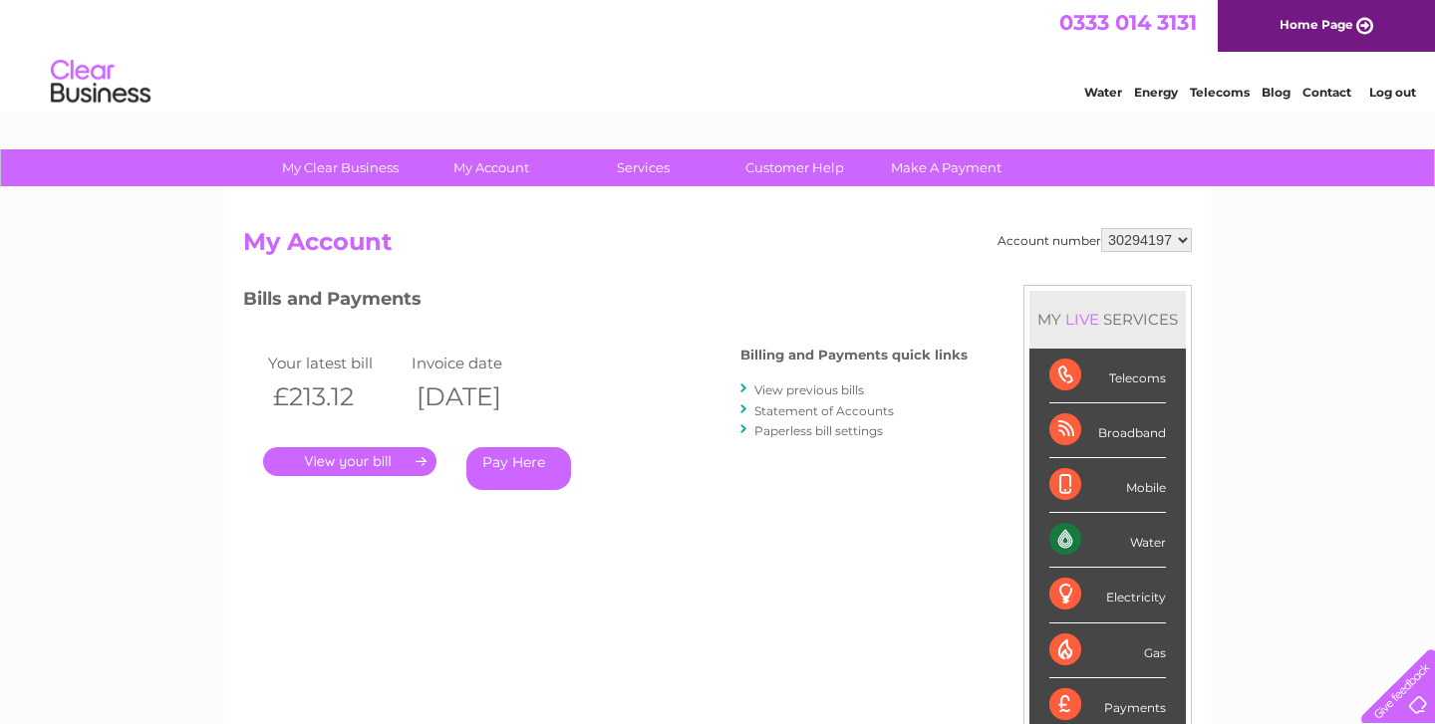 This screenshot has height=724, width=1435. What do you see at coordinates (1107, 595) in the screenshot?
I see `div: Electricity` at bounding box center [1107, 595].